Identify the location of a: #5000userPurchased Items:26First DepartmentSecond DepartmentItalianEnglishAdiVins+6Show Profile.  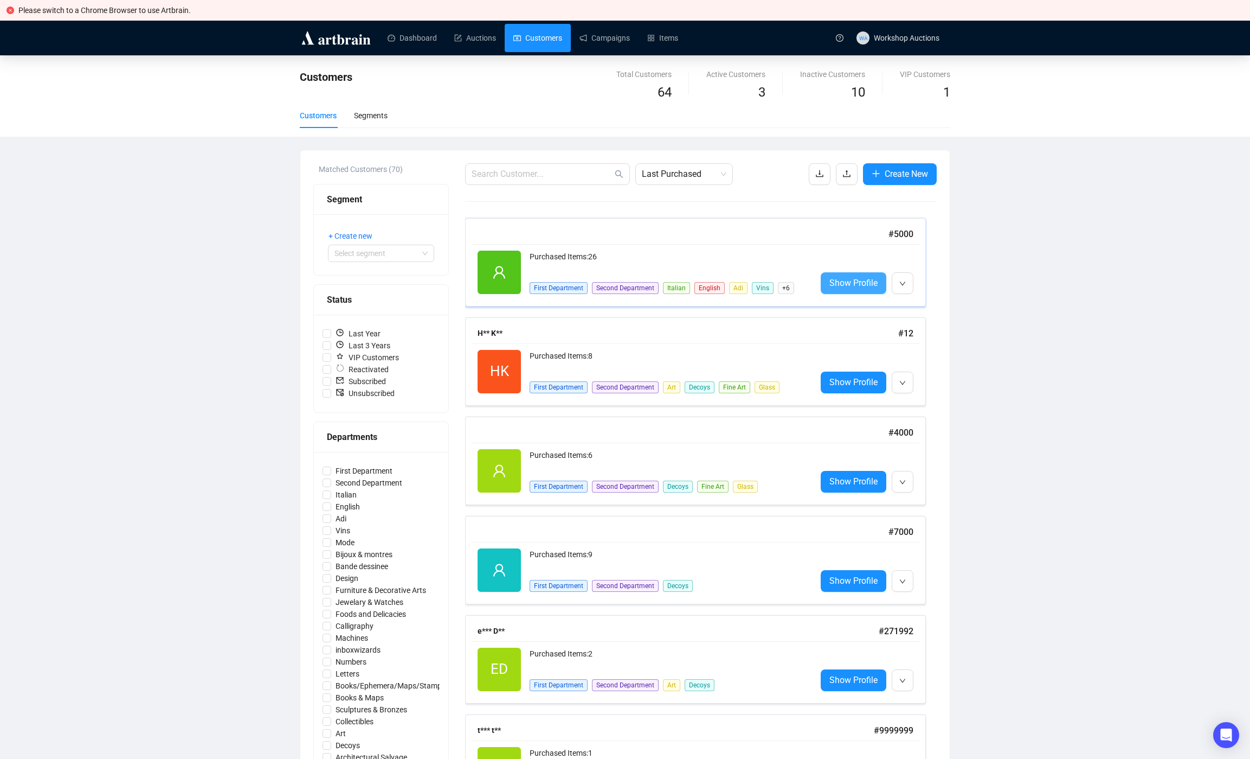
(701, 262).